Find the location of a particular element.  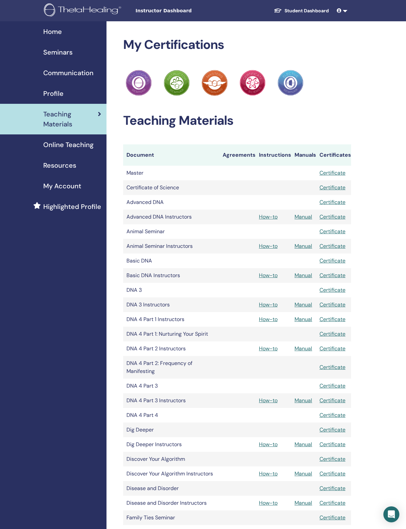

td: Advanced DNA is located at coordinates (171, 202).